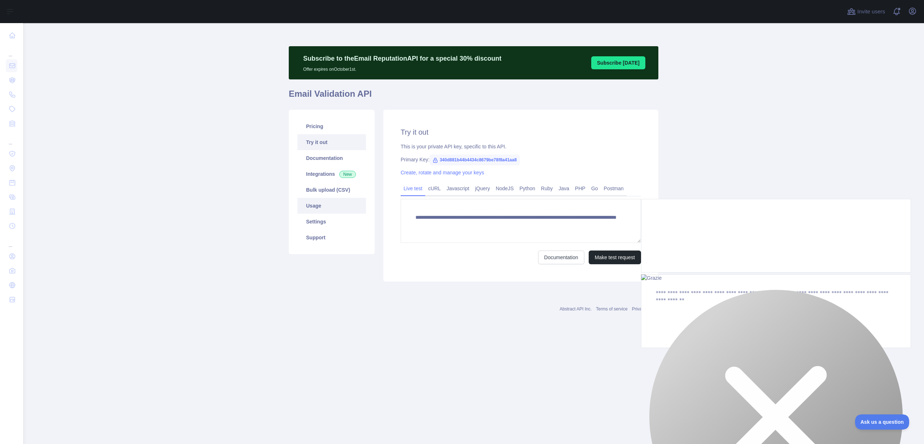 This screenshot has width=924, height=444. I want to click on a: Python, so click(527, 188).